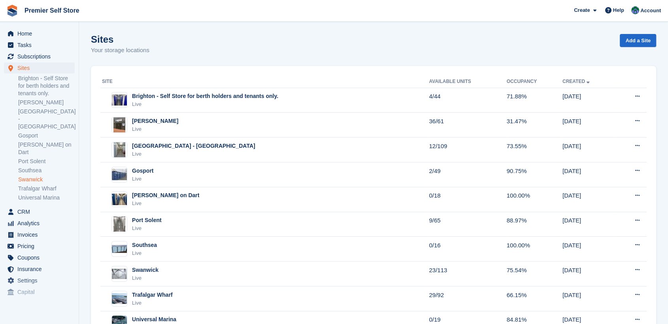 The height and width of the screenshot is (324, 668). I want to click on td: 88.97%, so click(535, 224).